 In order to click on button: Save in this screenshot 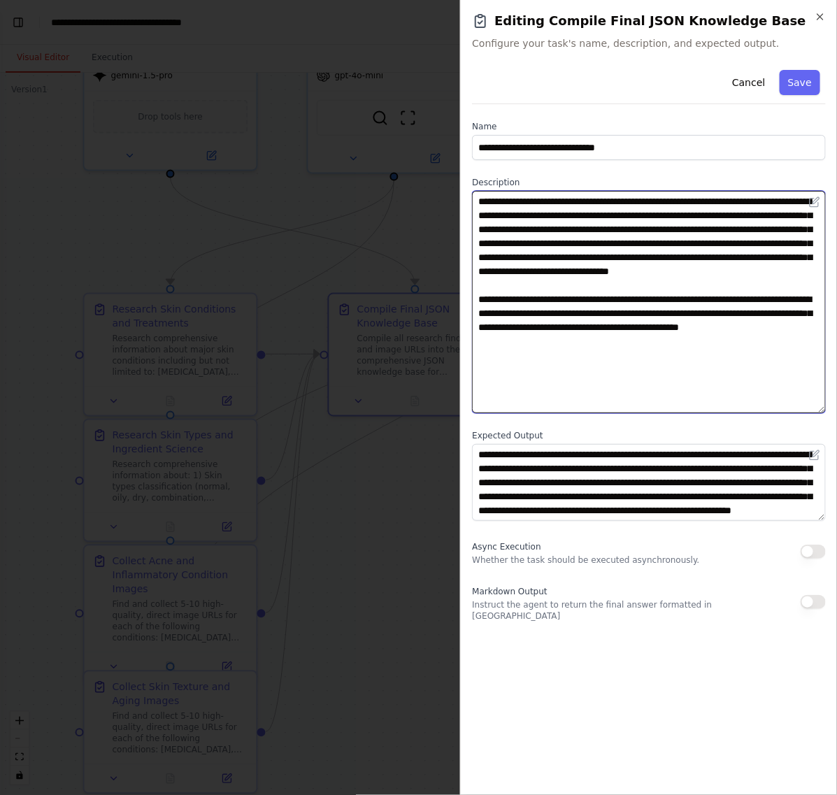, I will do `click(800, 83)`.